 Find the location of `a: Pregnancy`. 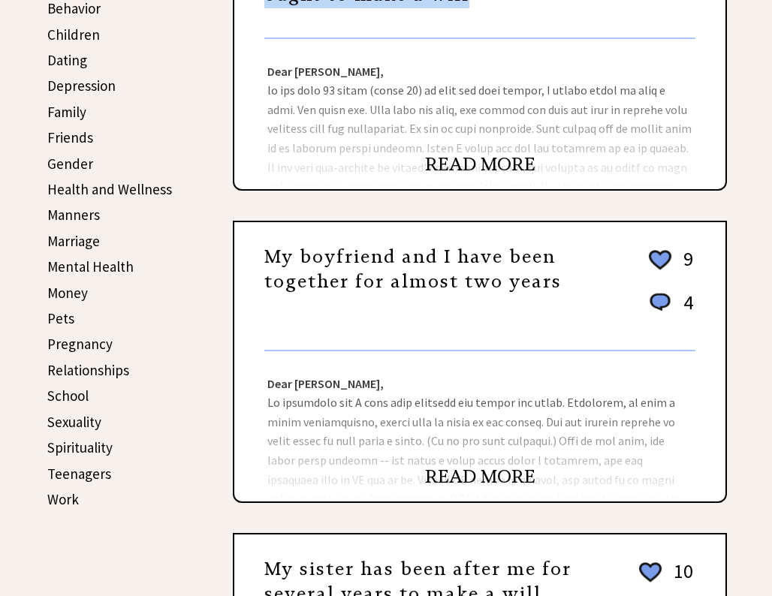

a: Pregnancy is located at coordinates (80, 344).